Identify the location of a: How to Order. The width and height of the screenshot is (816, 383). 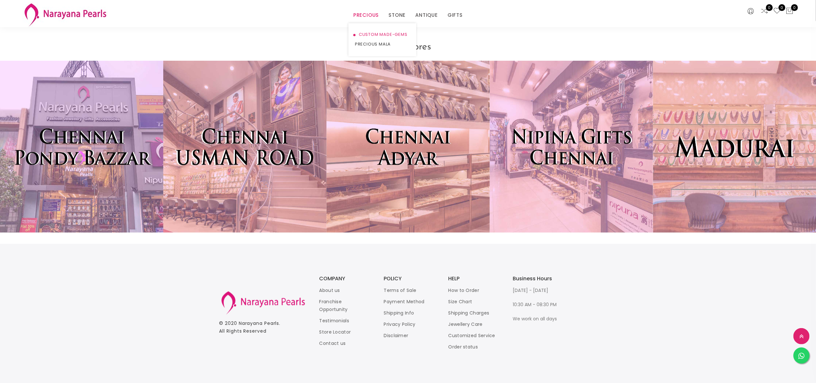
(464, 290).